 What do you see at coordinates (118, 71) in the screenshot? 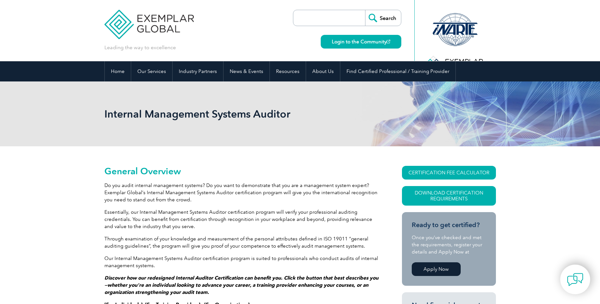
I see `a: Home` at bounding box center [118, 71].